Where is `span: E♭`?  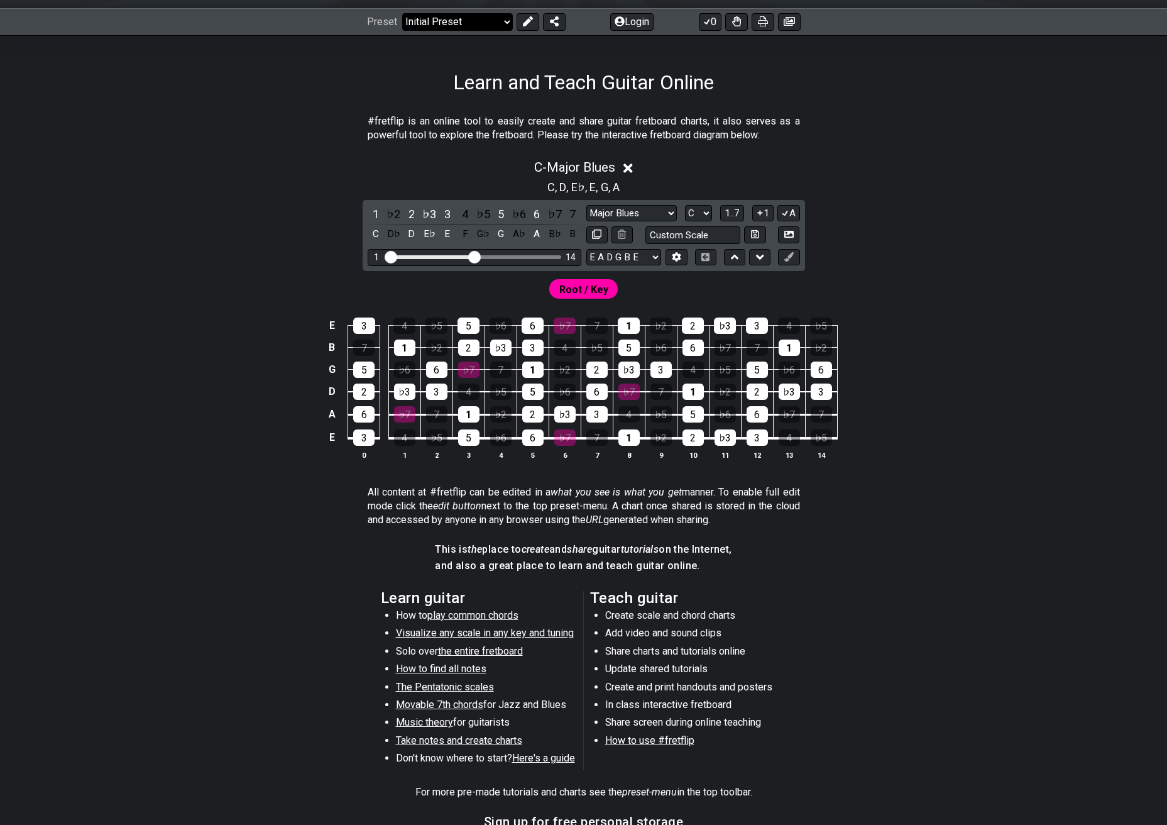 span: E♭ is located at coordinates (578, 187).